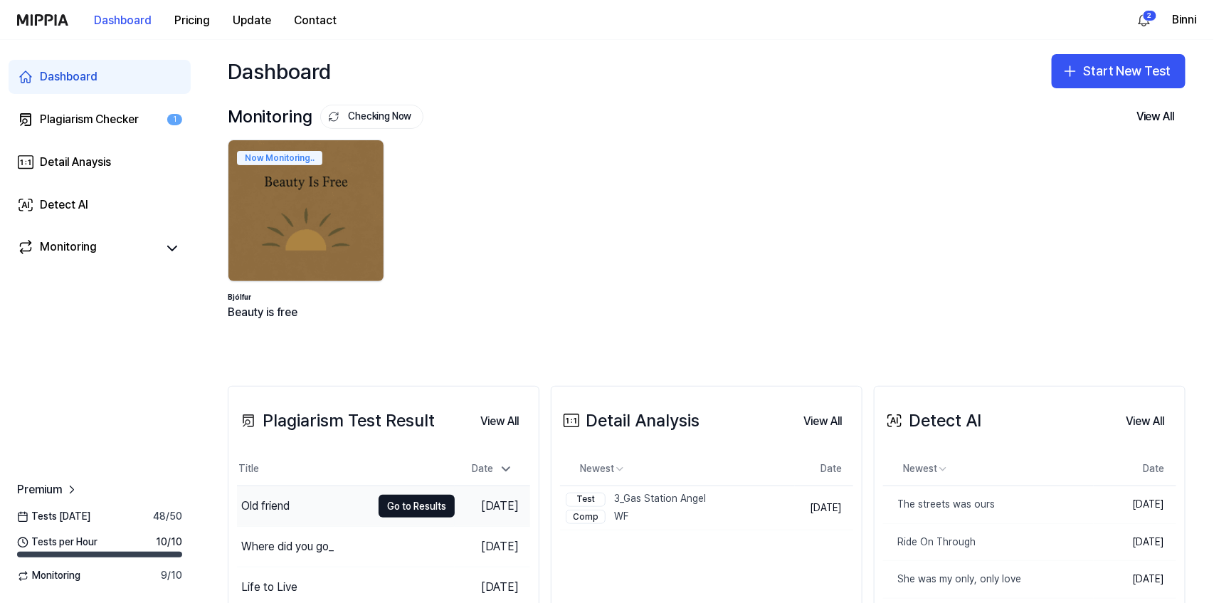 The width and height of the screenshot is (1214, 603). What do you see at coordinates (100, 162) in the screenshot?
I see `a: Detail Anaysis` at bounding box center [100, 162].